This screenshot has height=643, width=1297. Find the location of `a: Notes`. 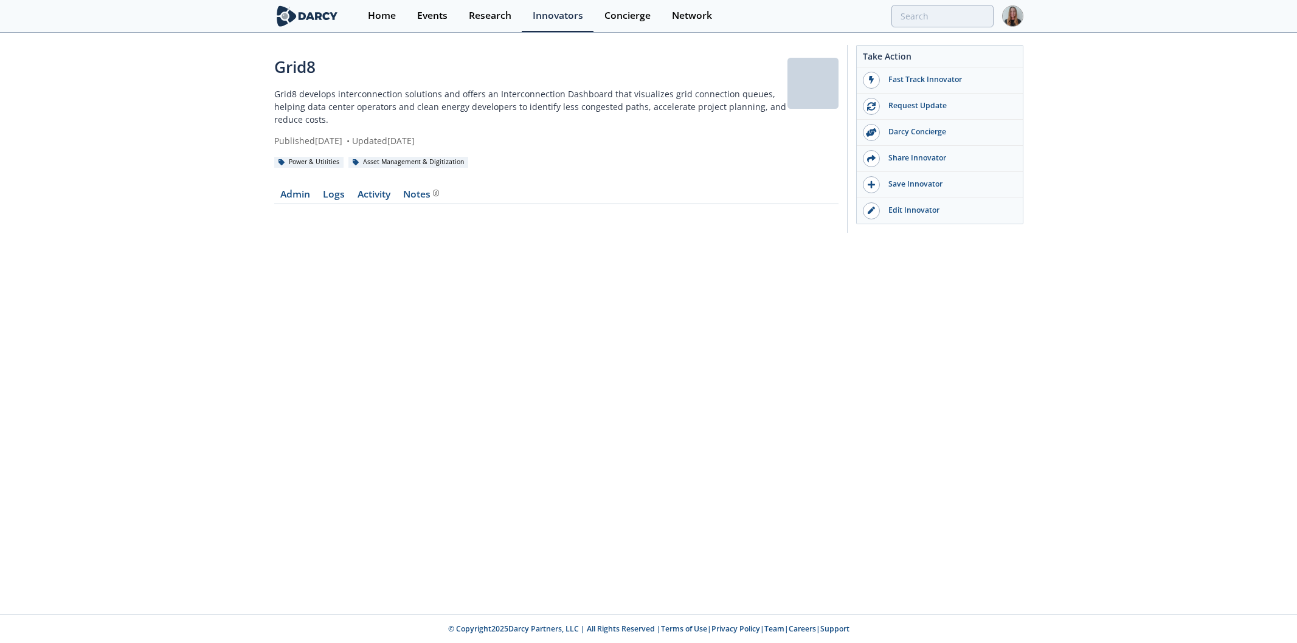

a: Notes is located at coordinates (421, 197).